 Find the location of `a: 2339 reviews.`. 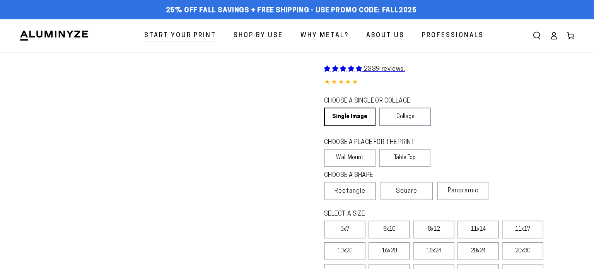

a: 2339 reviews. is located at coordinates (365, 69).